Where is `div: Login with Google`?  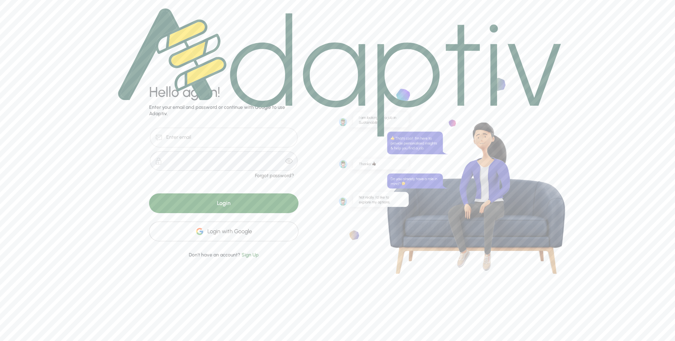 div: Login with Google is located at coordinates (224, 231).